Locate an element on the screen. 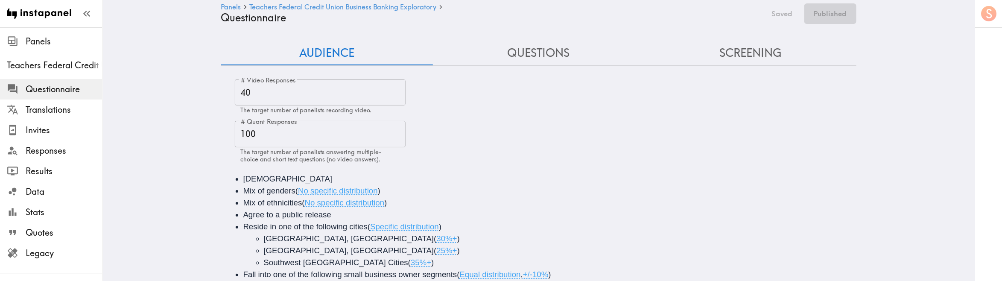  button: Screening is located at coordinates (751, 53).